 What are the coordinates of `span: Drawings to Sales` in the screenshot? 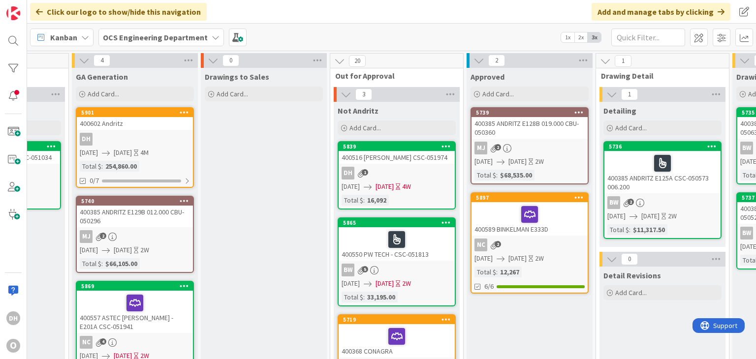 It's located at (237, 77).